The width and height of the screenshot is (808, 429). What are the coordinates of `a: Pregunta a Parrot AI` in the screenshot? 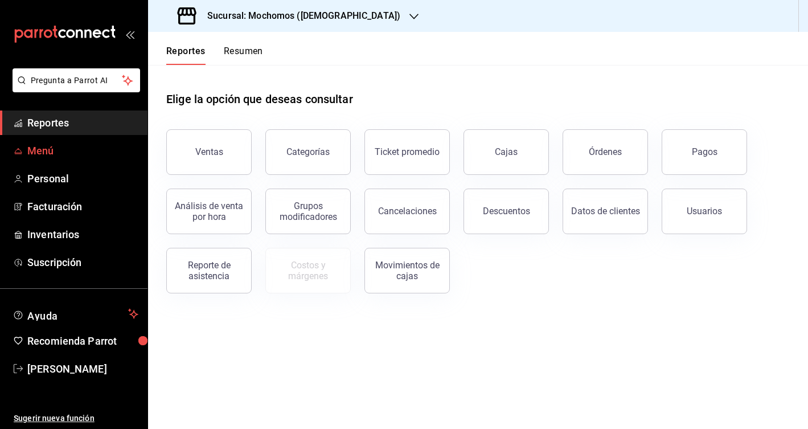 It's located at (74, 88).